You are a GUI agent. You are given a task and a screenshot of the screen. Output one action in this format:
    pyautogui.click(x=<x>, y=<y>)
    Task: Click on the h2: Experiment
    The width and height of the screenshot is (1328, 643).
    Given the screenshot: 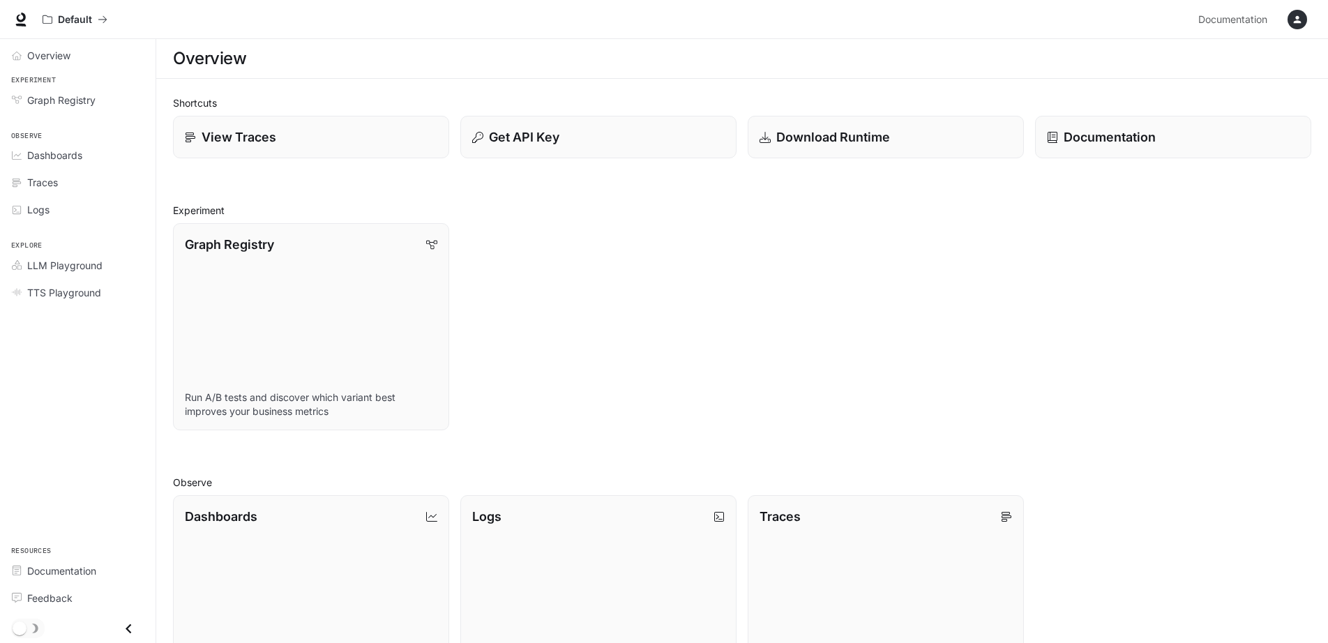 What is the action you would take?
    pyautogui.click(x=742, y=210)
    